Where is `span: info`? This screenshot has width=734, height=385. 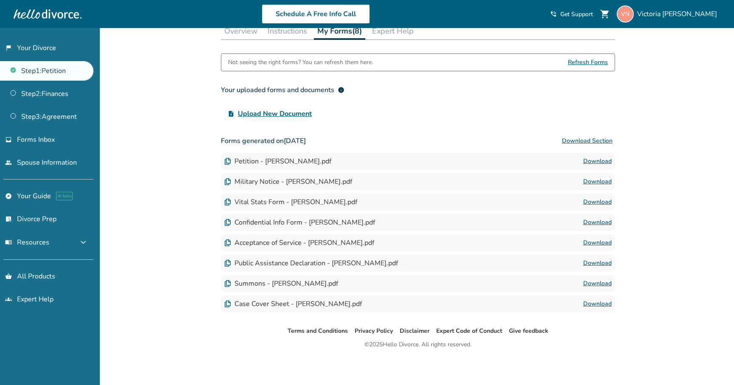 span: info is located at coordinates (341, 90).